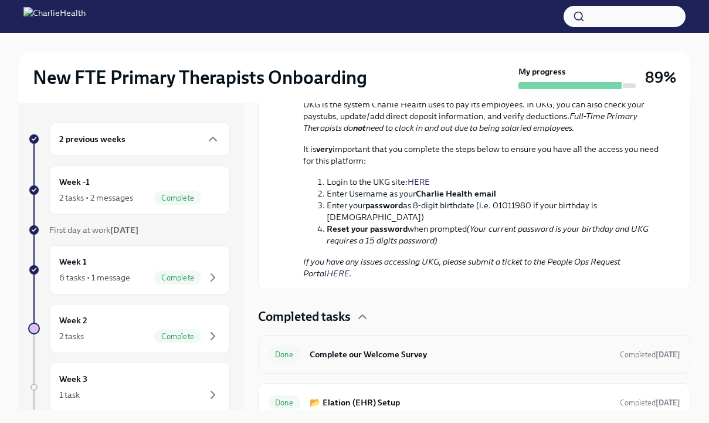 Image resolution: width=709 pixels, height=423 pixels. I want to click on p: UKG is the system Charlie Health uses to pay its employees. In UKG, you can also check your payst..., so click(482, 116).